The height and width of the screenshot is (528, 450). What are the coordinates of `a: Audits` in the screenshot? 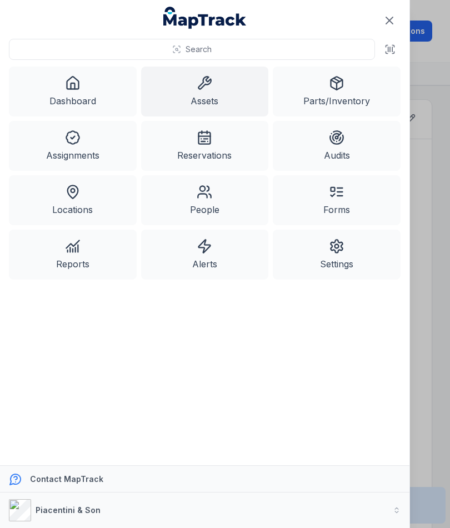 It's located at (336, 146).